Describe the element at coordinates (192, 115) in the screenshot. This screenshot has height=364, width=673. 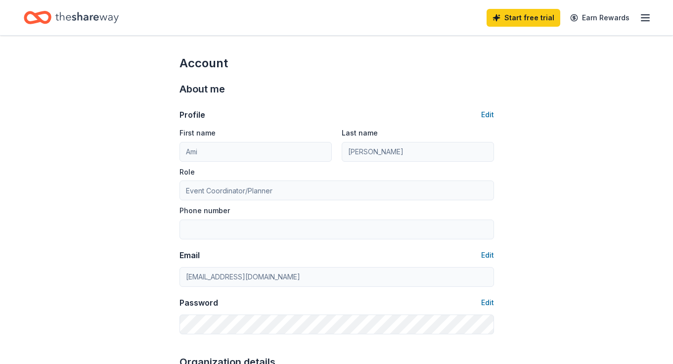
I see `div: Profile` at that location.